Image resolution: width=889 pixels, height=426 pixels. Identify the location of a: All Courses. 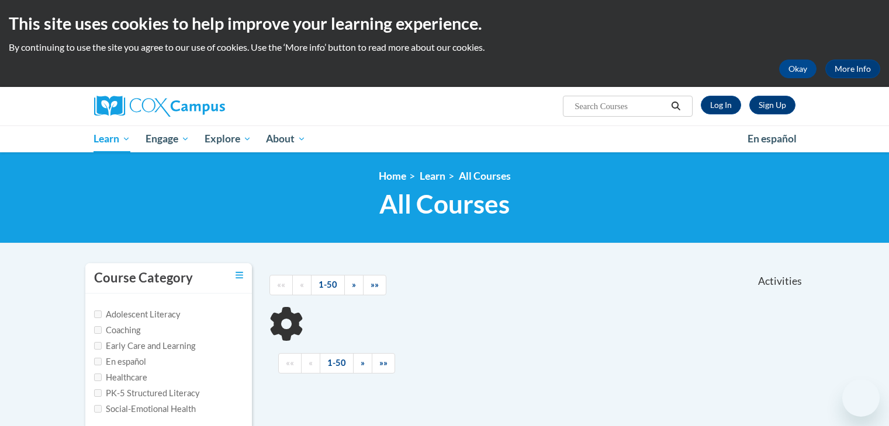
(484, 176).